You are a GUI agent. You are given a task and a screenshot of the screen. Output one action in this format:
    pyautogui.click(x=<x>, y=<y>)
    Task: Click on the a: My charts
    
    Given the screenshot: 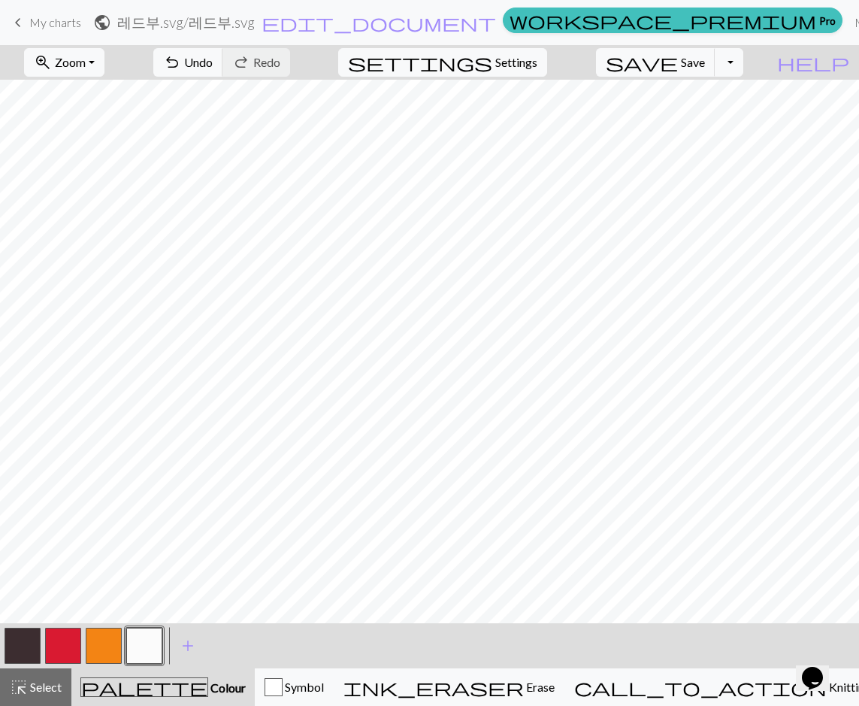 What is the action you would take?
    pyautogui.click(x=45, y=23)
    